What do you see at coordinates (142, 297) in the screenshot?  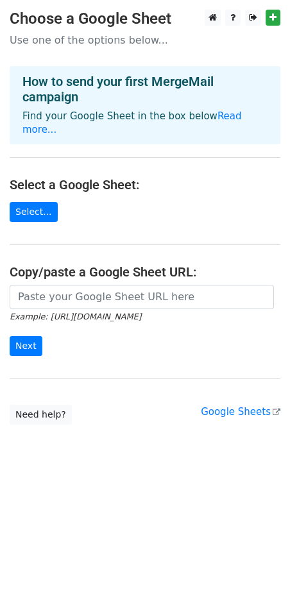 I see `input: Paste your Google Sheet URL here` at bounding box center [142, 297].